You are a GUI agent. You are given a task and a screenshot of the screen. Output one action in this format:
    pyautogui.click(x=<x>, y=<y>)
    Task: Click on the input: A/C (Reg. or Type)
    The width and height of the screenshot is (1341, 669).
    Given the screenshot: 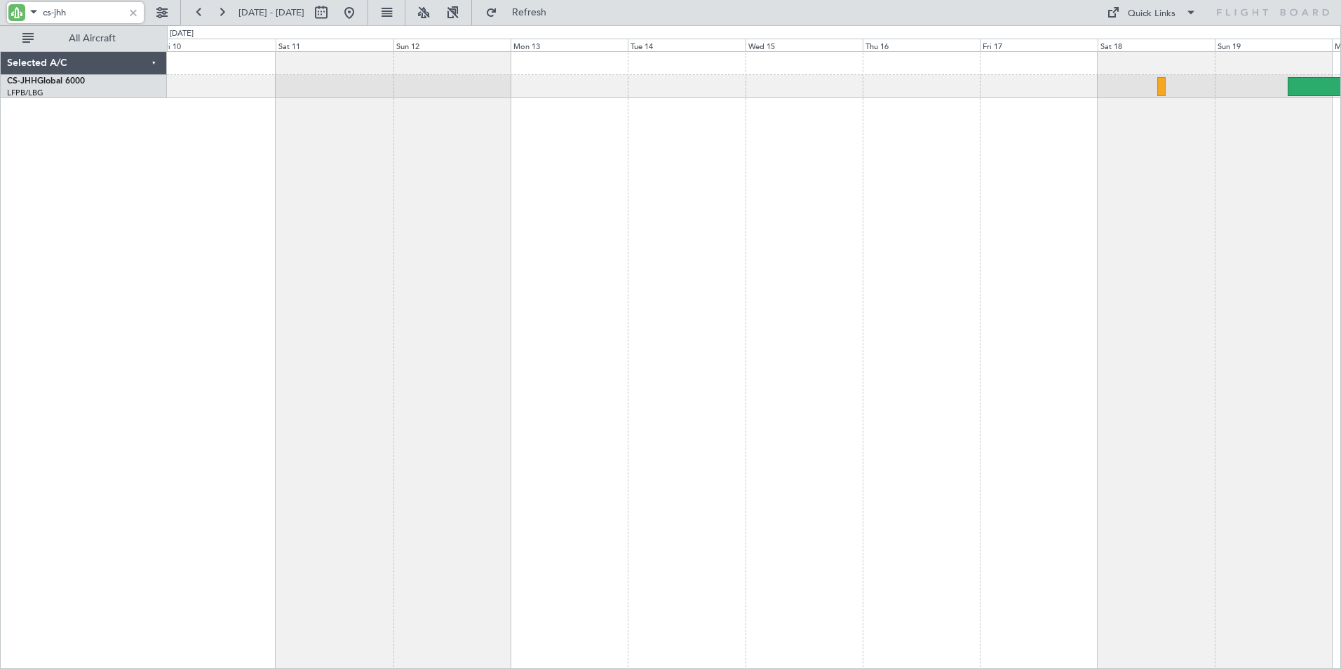 What is the action you would take?
    pyautogui.click(x=83, y=13)
    